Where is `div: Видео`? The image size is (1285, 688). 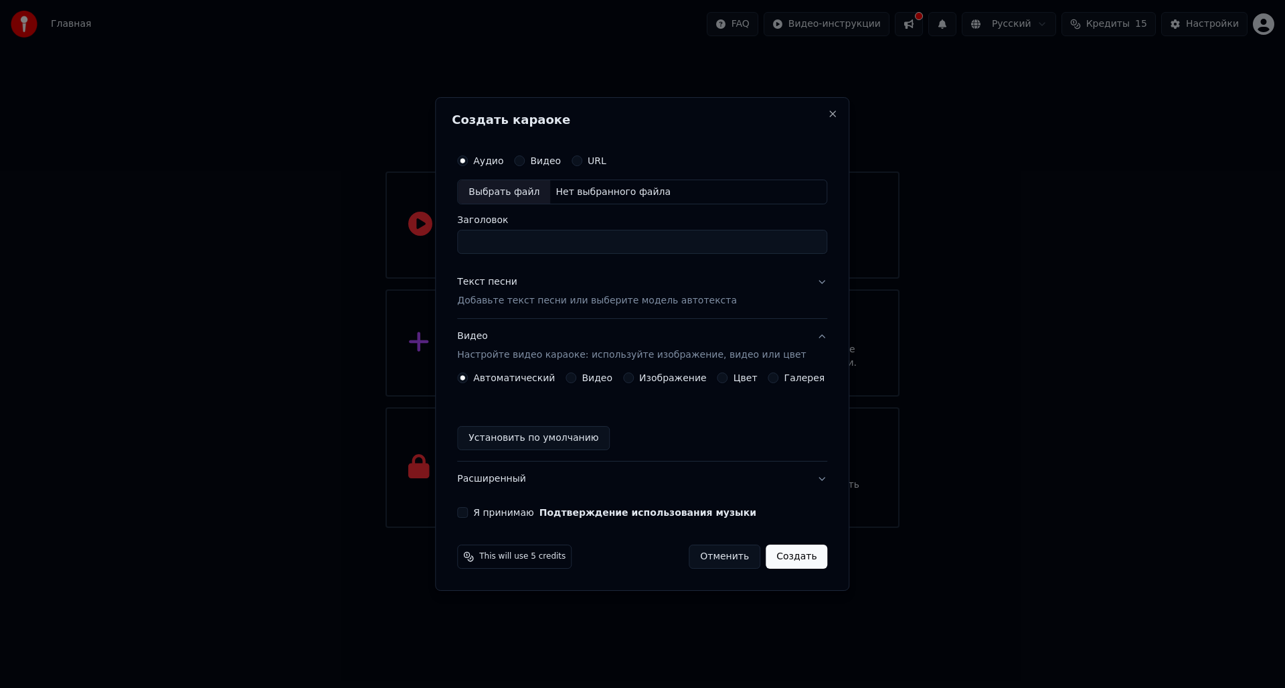
div: Видео is located at coordinates (631, 346).